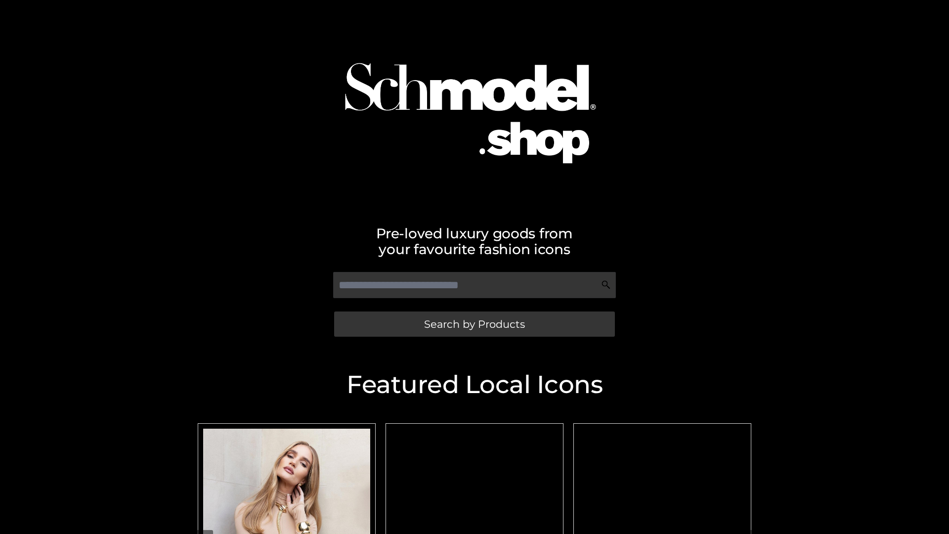 This screenshot has width=949, height=534. What do you see at coordinates (475, 385) in the screenshot?
I see `h2: Featured Local Icons​` at bounding box center [475, 385].